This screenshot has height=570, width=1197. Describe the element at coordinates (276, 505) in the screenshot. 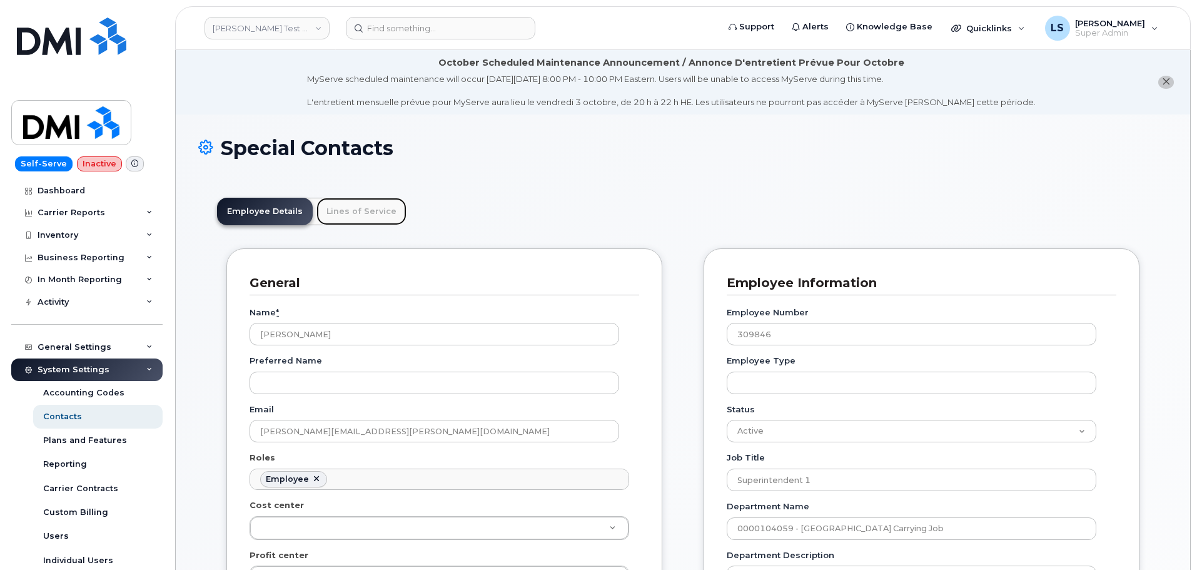

I see `label: Cost center` at that location.